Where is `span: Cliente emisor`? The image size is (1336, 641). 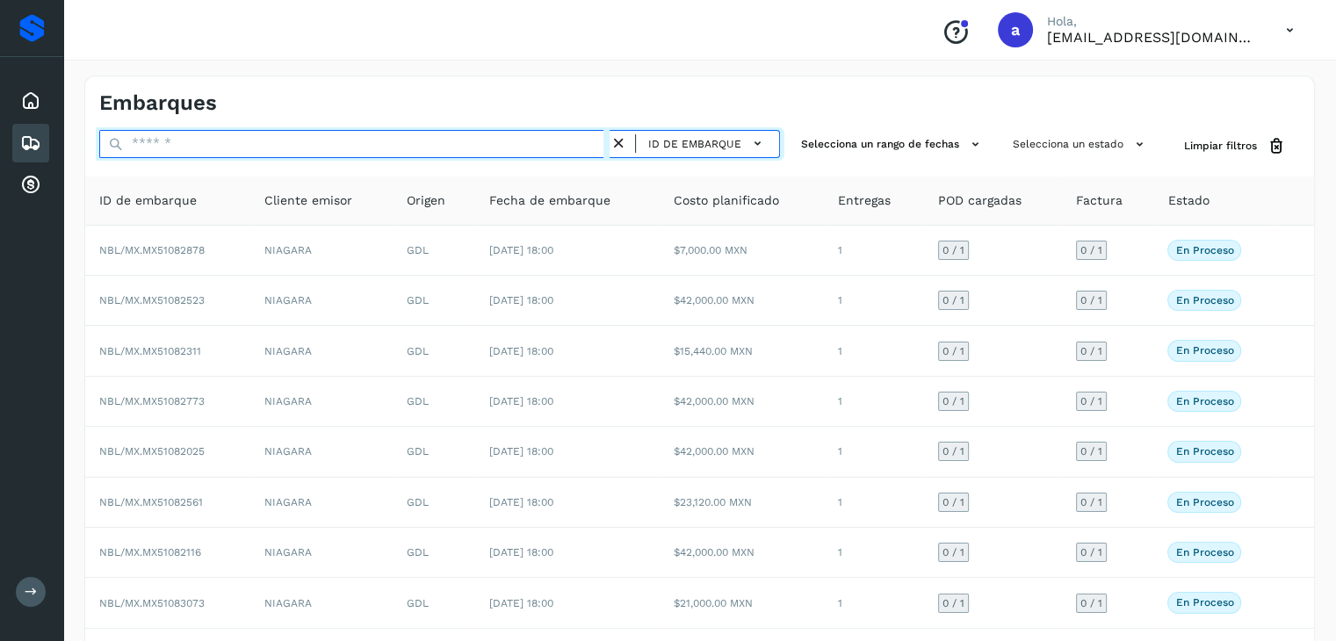
span: Cliente emisor is located at coordinates (308, 200).